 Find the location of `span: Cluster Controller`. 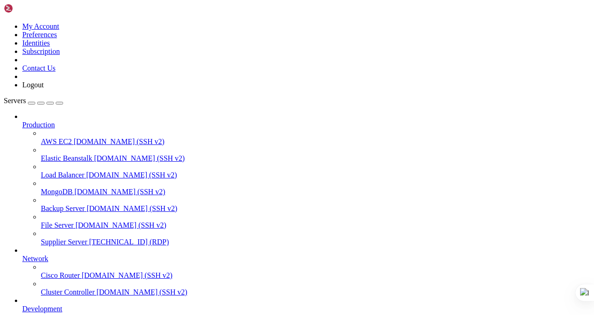

span: Cluster Controller is located at coordinates (68, 292).